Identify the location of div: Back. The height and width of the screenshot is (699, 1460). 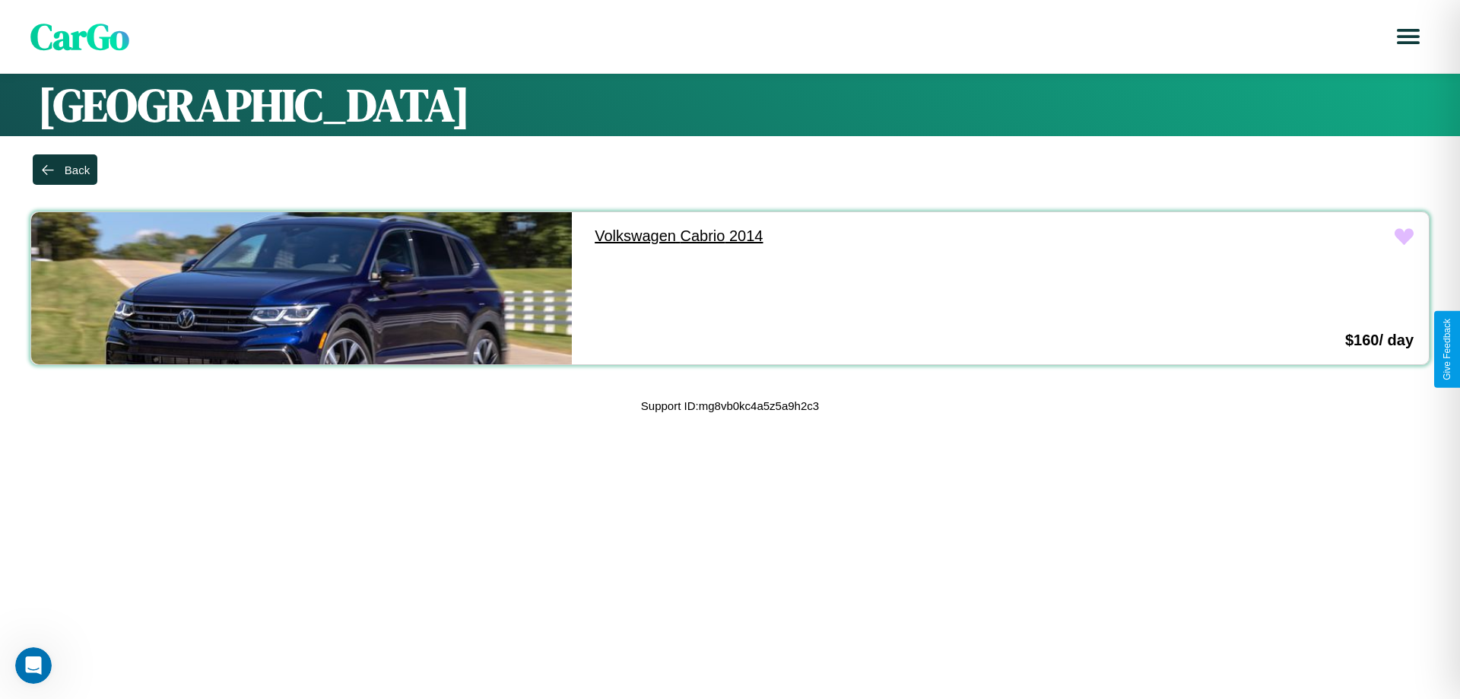
(77, 170).